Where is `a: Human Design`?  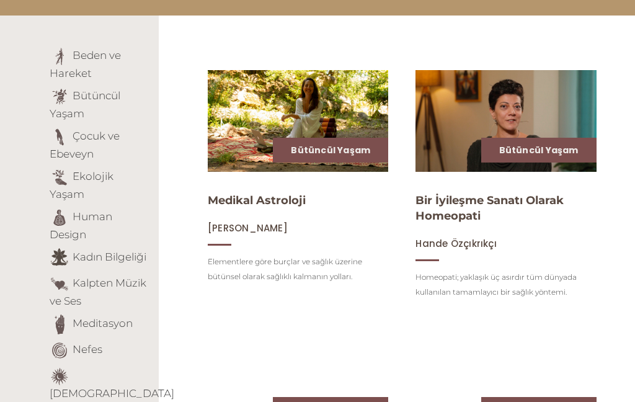 a: Human Design is located at coordinates (81, 226).